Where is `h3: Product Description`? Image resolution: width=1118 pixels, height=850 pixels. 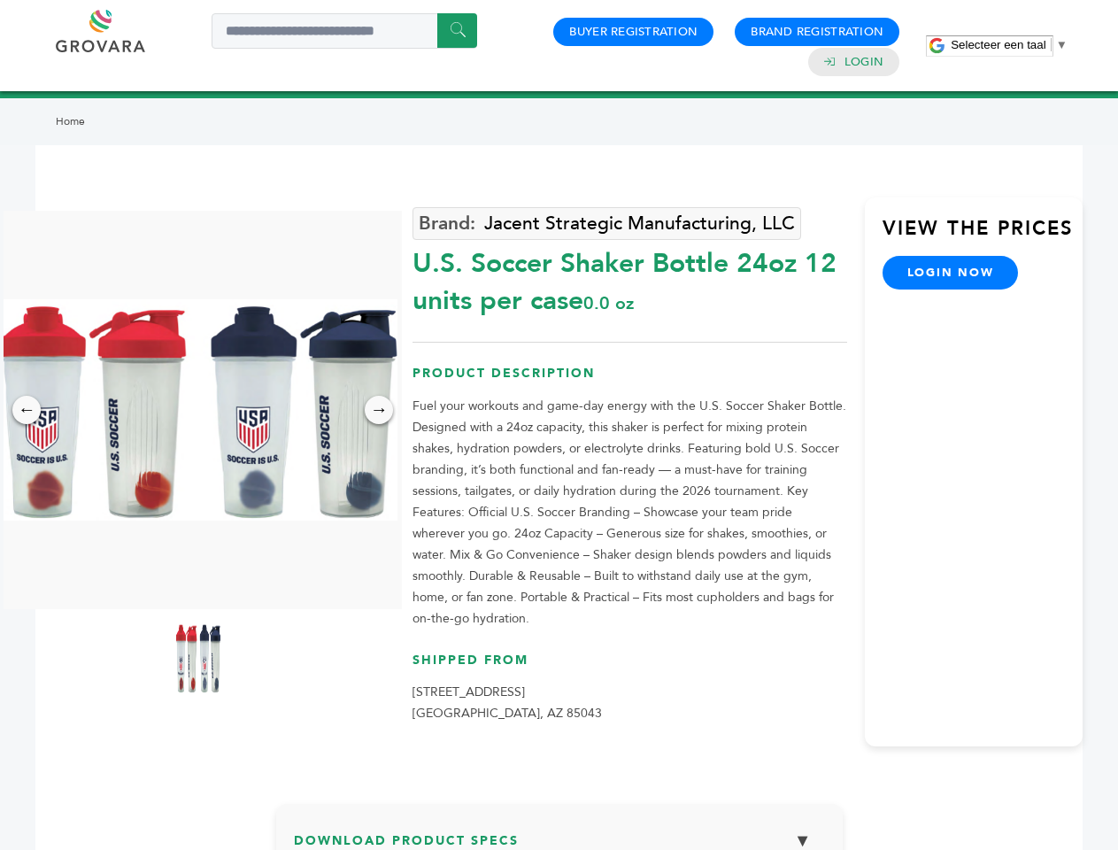
h3: Product Description is located at coordinates (630, 380).